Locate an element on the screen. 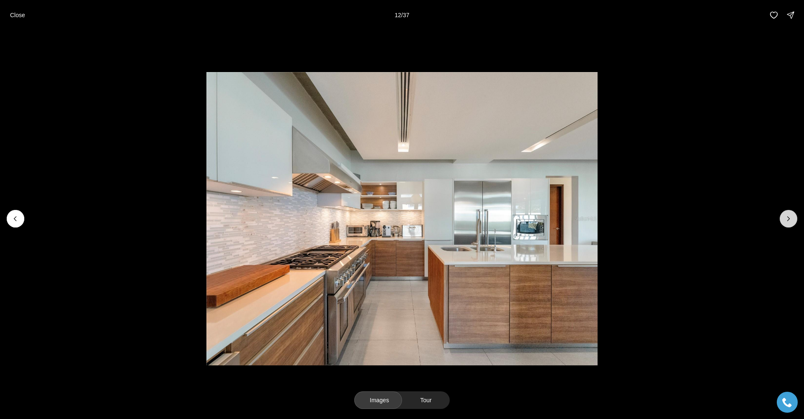 The height and width of the screenshot is (419, 804). button: Previous slide is located at coordinates (15, 218).